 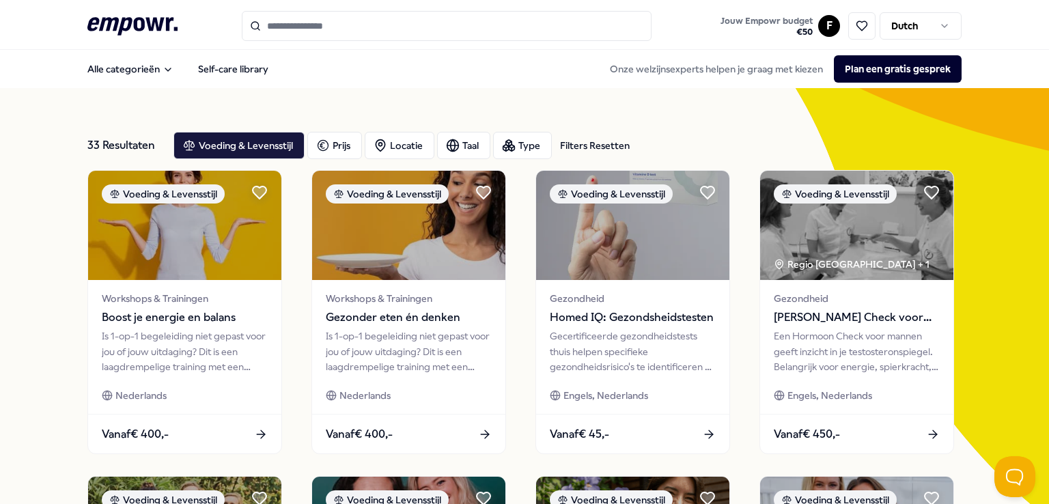 I want to click on button: Alle categorieën, so click(x=130, y=69).